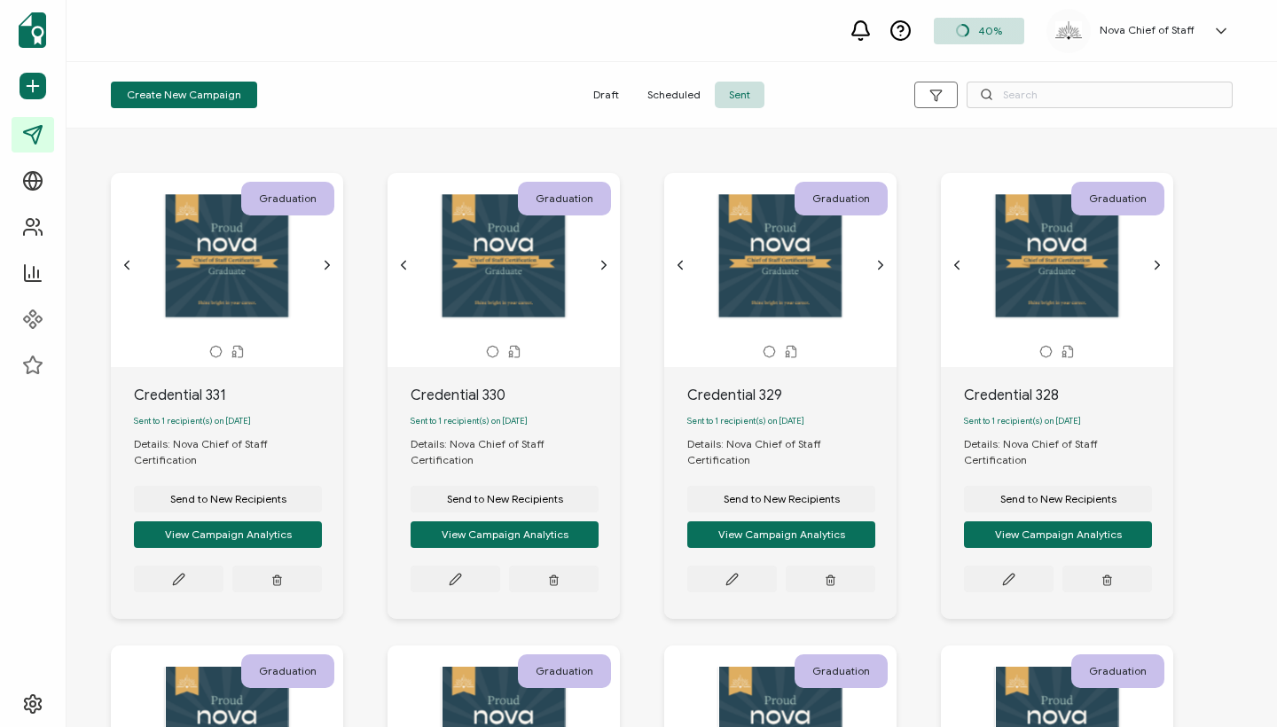 This screenshot has width=1277, height=727. I want to click on div: Credential 328, so click(1069, 396).